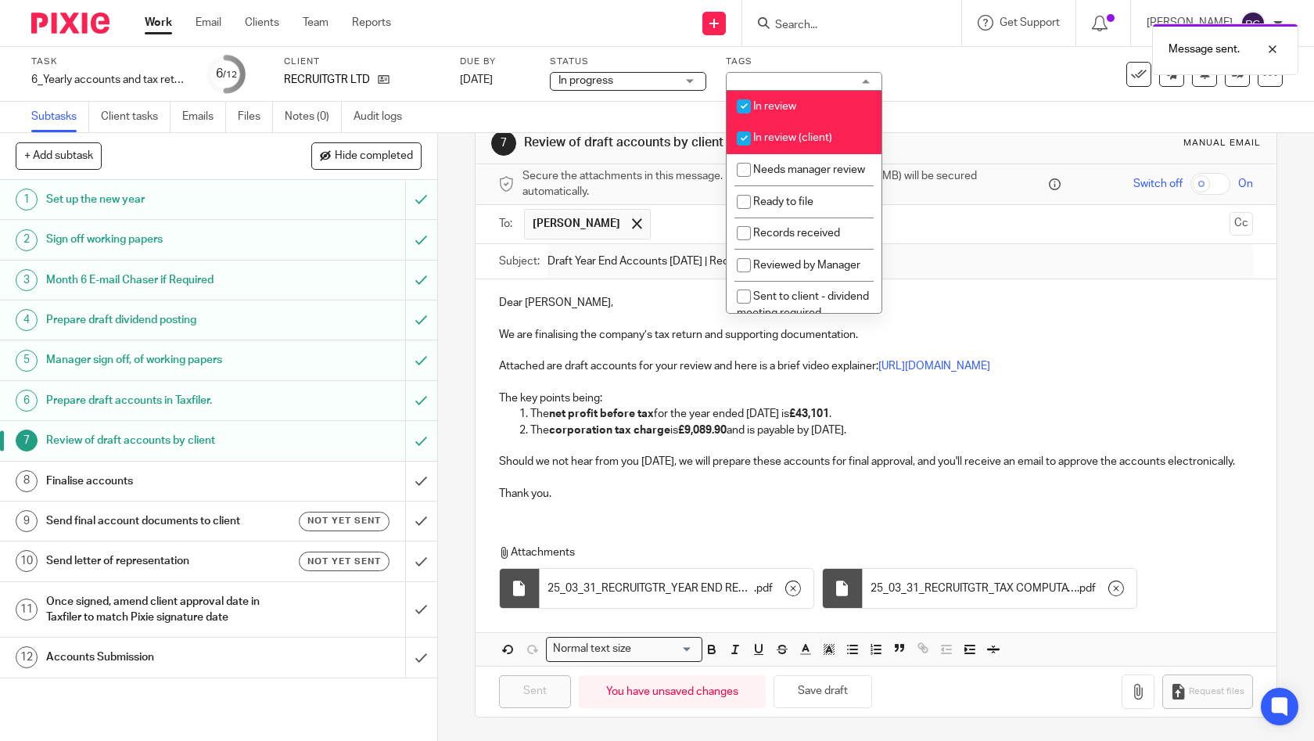 The image size is (1314, 741). I want to click on a: Notes (0), so click(313, 117).